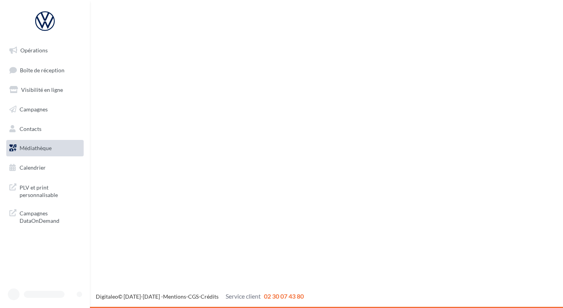 The image size is (563, 308). I want to click on a: Mentions, so click(174, 296).